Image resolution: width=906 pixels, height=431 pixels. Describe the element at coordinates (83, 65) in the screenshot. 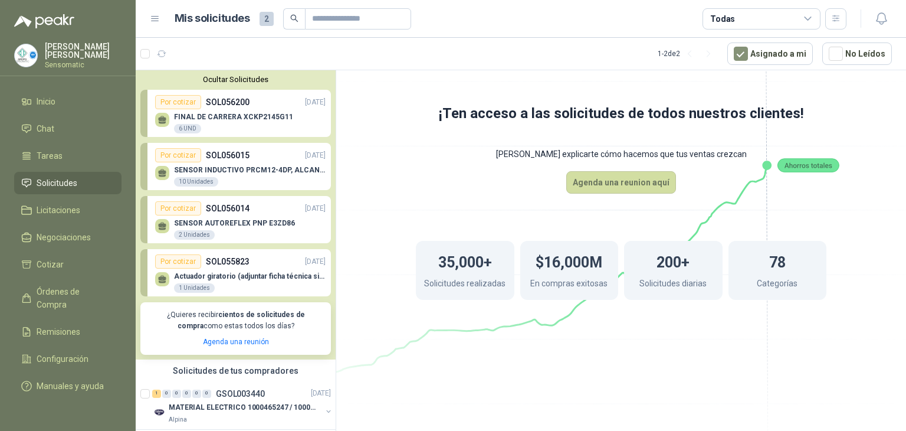

I see `p: Sensomatic` at that location.